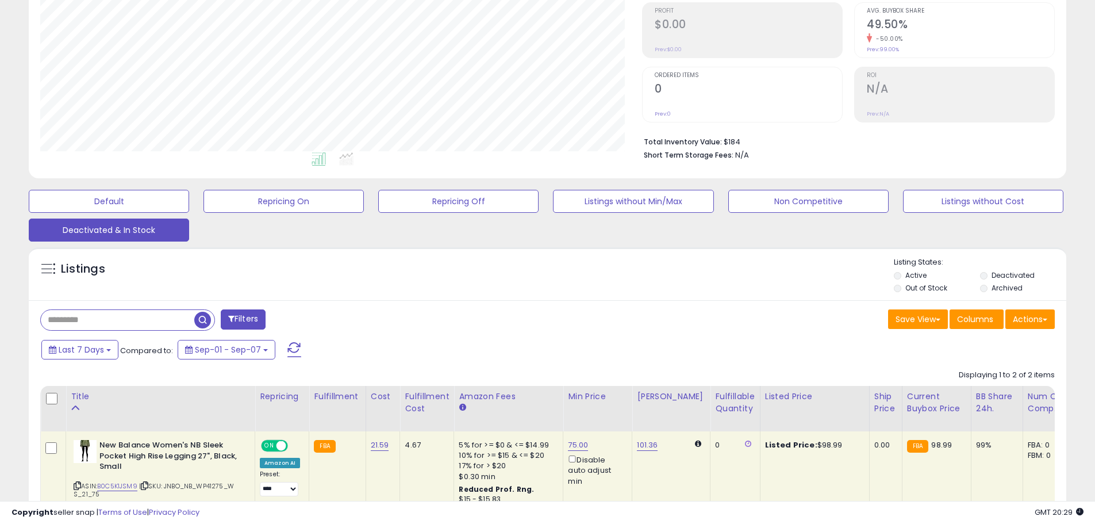 The width and height of the screenshot is (1095, 524). I want to click on div: ASIN:, so click(160, 476).